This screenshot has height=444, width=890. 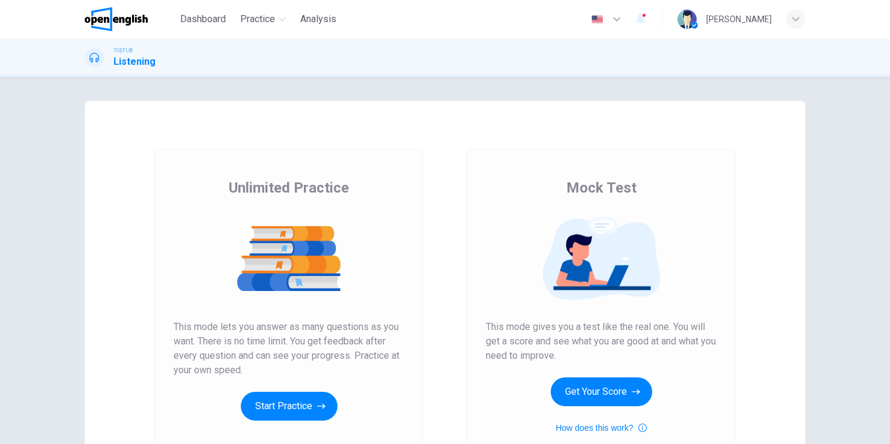 What do you see at coordinates (597, 19) in the screenshot?
I see `img: en` at bounding box center [597, 19].